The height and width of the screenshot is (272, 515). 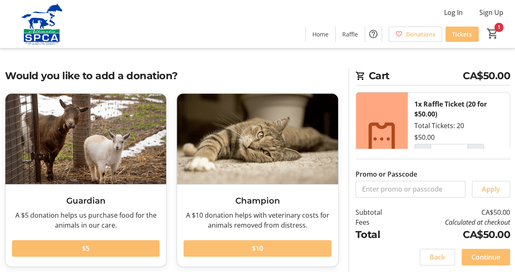 I want to click on td: Subtotal, so click(x=378, y=212).